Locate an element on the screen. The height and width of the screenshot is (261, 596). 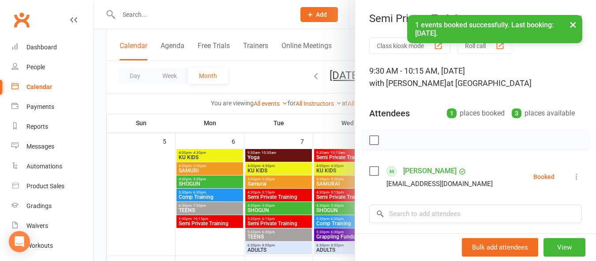
div: Product Sales is located at coordinates (45, 186).